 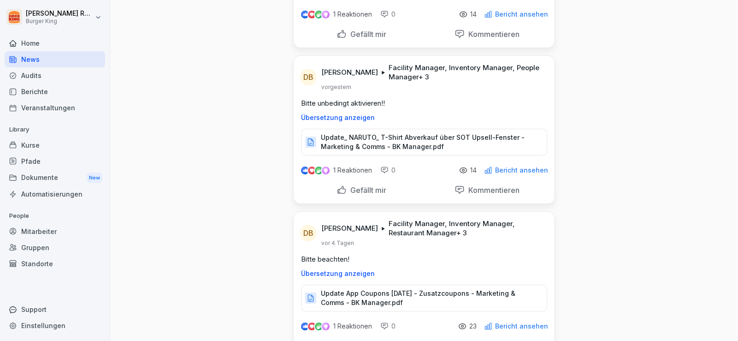 I want to click on div: Pfade, so click(x=55, y=161).